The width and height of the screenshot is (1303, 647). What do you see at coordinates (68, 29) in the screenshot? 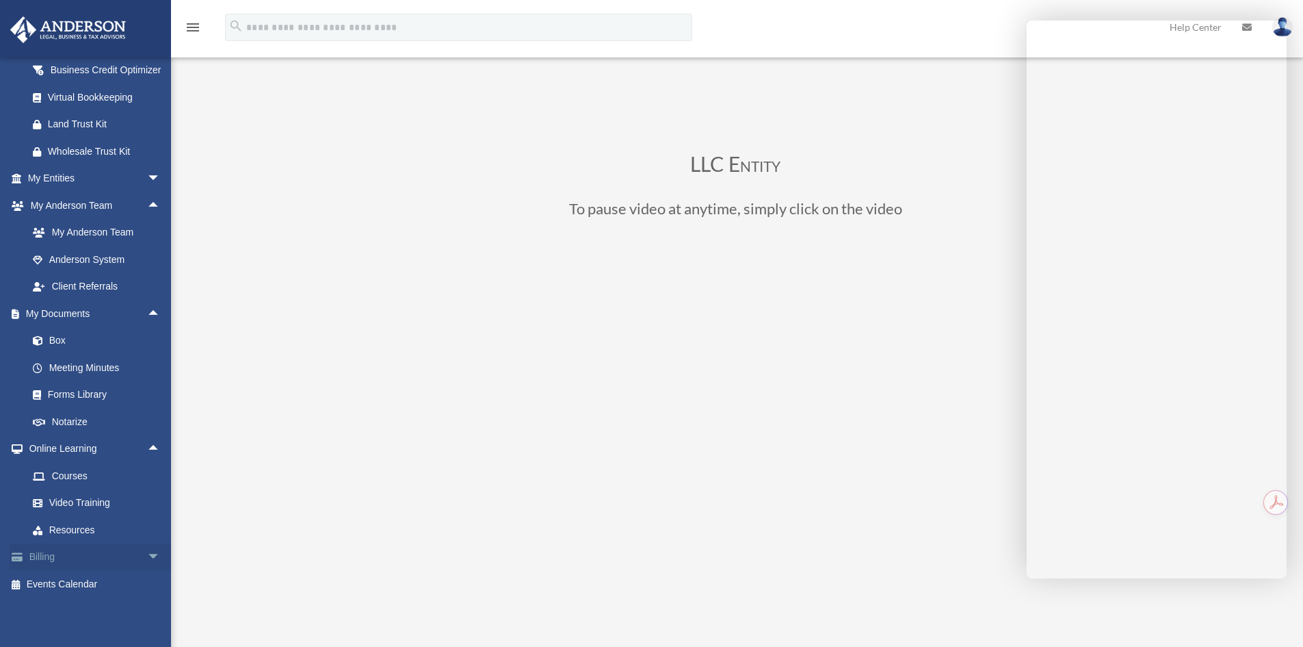
I see `img: Anderson Advisors Platinum Portal` at bounding box center [68, 29].